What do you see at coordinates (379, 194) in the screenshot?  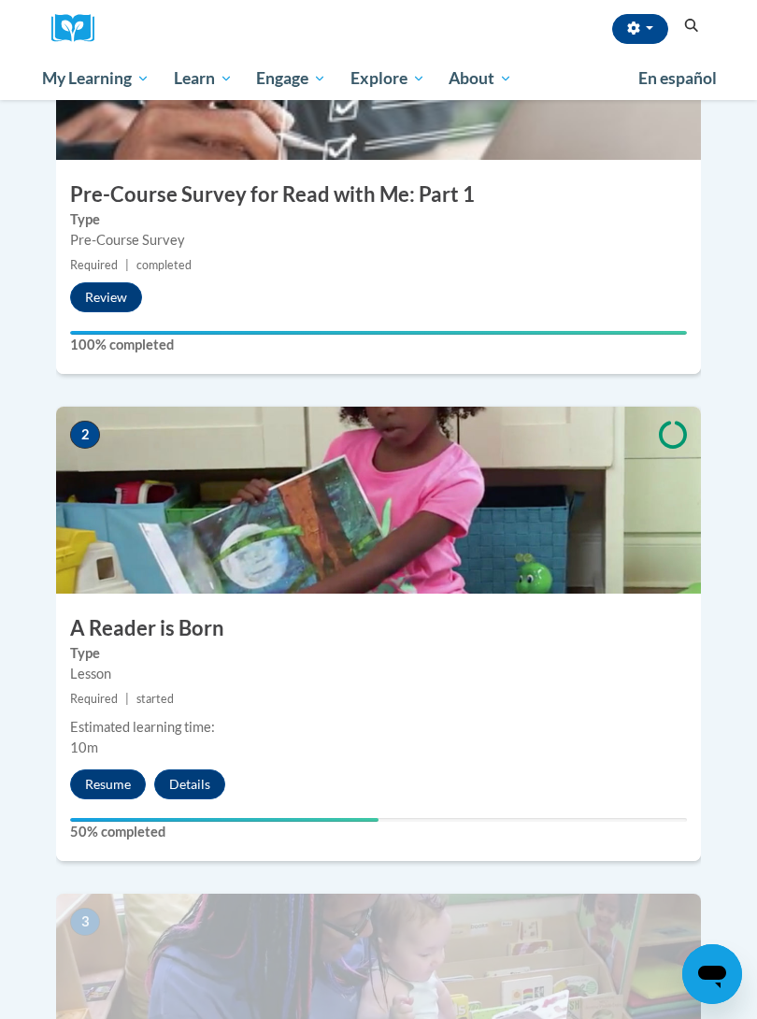 I see `h3: Pre-Course Survey for Read with Me: Part 1` at bounding box center [379, 194].